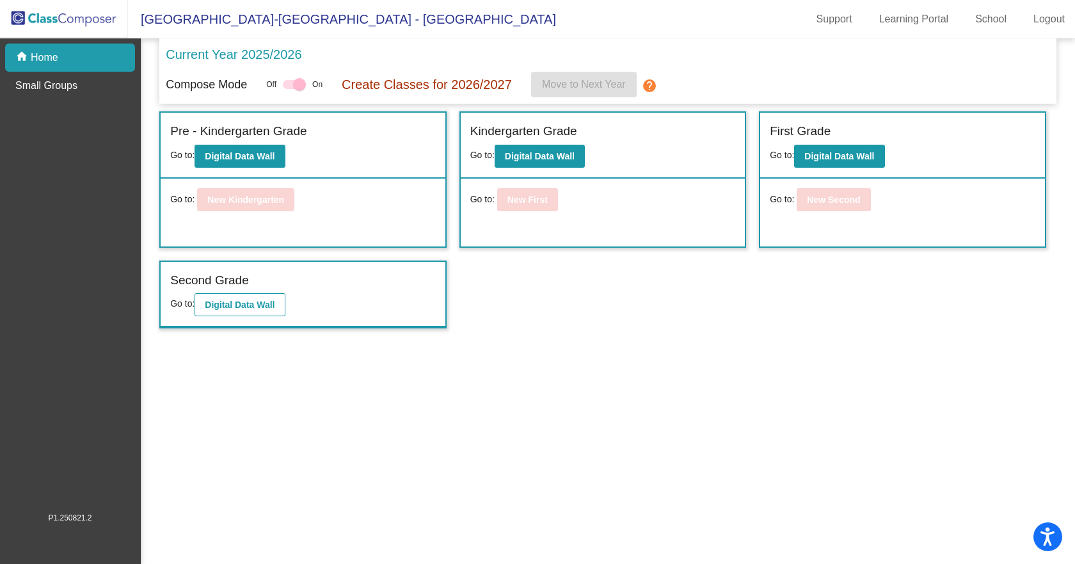  I want to click on b: New Kindergarten, so click(246, 200).